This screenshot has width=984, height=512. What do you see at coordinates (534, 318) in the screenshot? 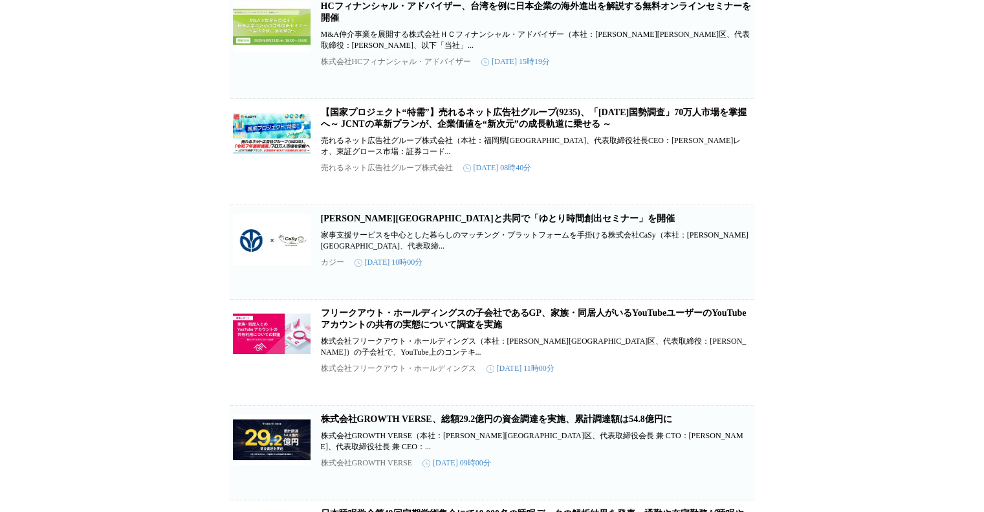
I see `a: フリークアウト・ホールディングスの子会社であるGP、家族・同居人がいるYouTubeユーザーのYouTubeアカウントの共有の実態について調査を実施` at bounding box center [534, 318].